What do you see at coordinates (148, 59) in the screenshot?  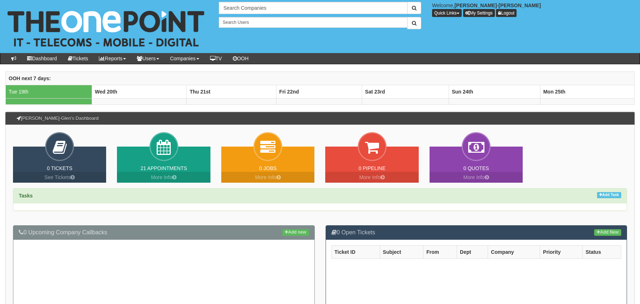 I see `a: Users` at bounding box center [148, 59].